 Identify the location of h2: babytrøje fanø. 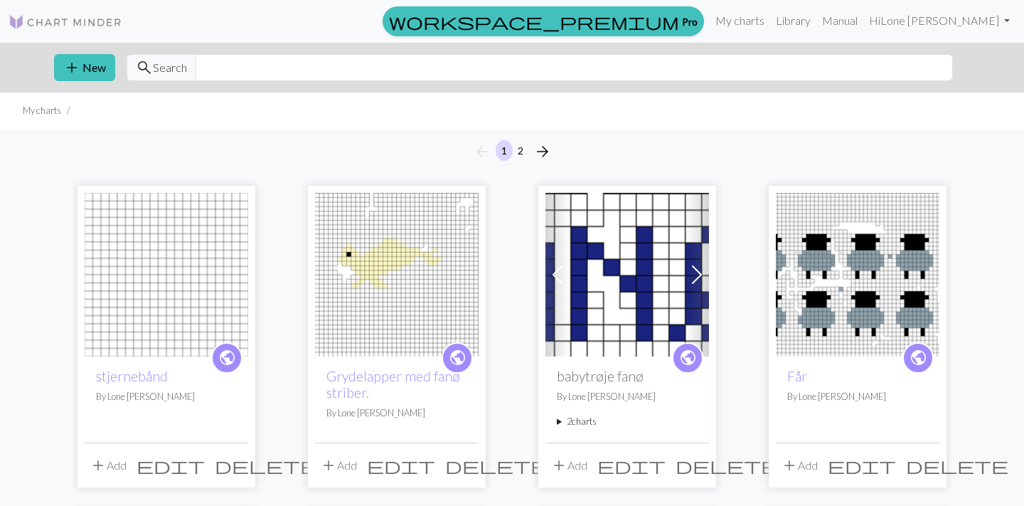
(627, 376).